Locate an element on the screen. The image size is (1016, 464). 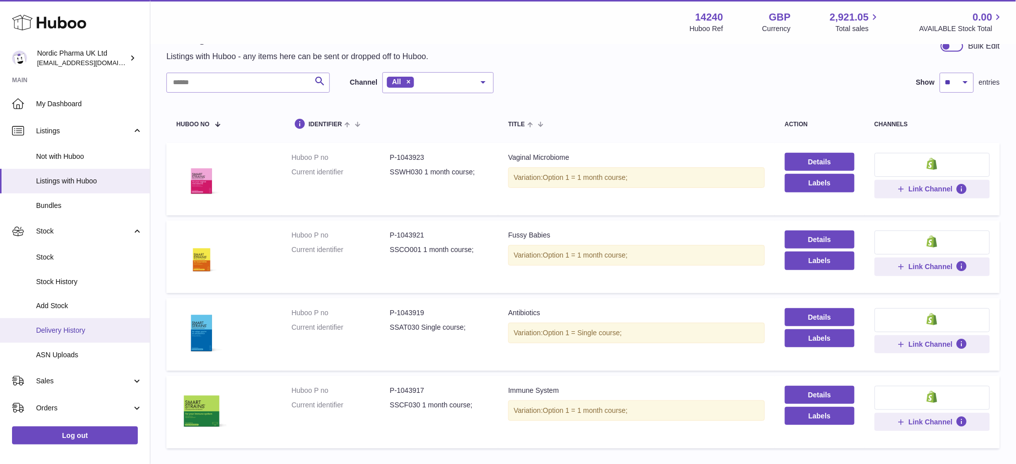
span: Not with Huboo is located at coordinates (89, 156).